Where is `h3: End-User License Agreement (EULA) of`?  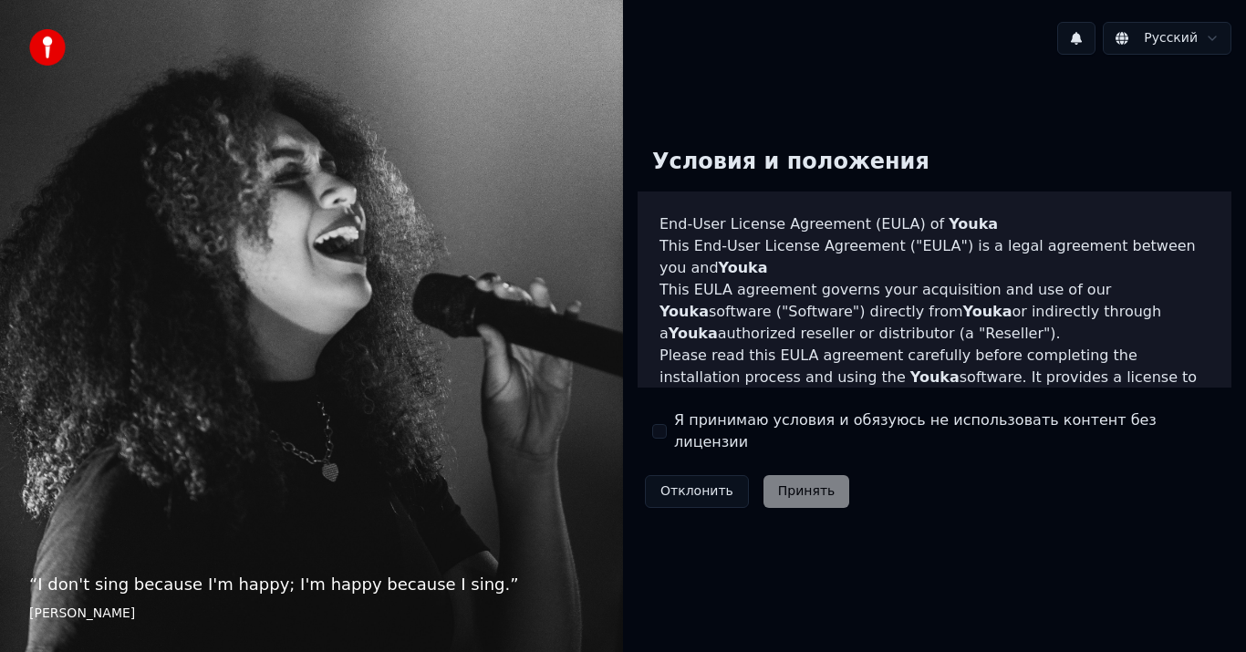
h3: End-User License Agreement (EULA) of is located at coordinates (934, 224).